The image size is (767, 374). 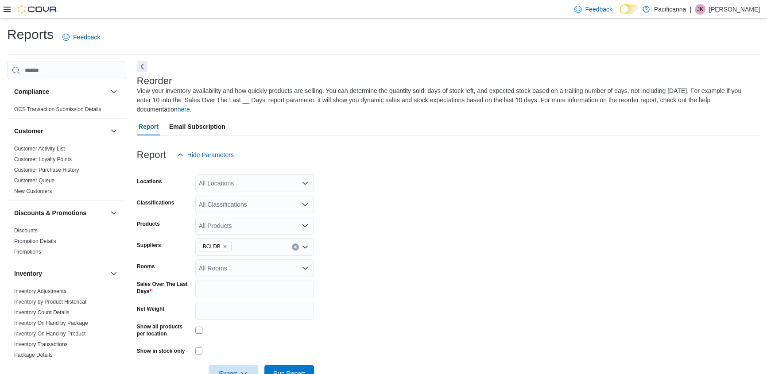 What do you see at coordinates (31, 92) in the screenshot?
I see `h3: Compliance` at bounding box center [31, 92].